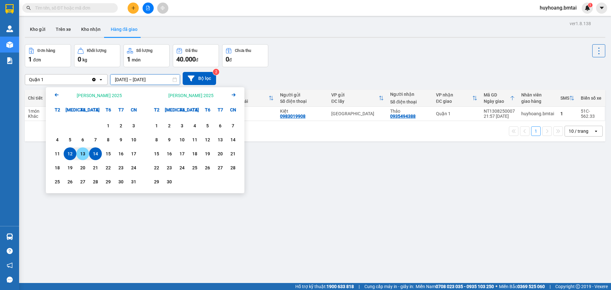 This screenshot has width=611, height=290. Describe the element at coordinates (588, 8) in the screenshot. I see `img: icon-new-feature` at that location.